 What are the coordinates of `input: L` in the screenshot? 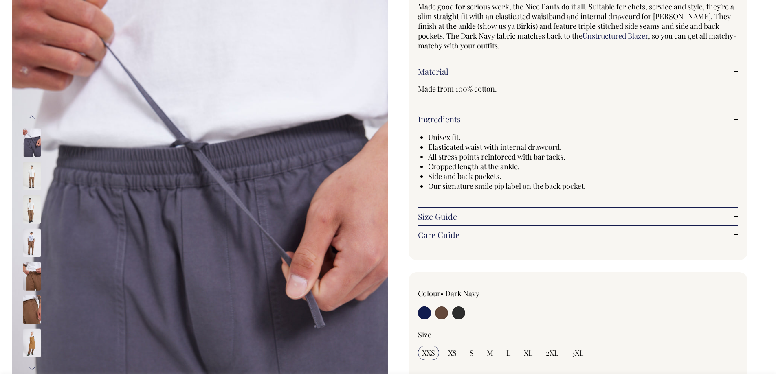 It's located at (508, 353).